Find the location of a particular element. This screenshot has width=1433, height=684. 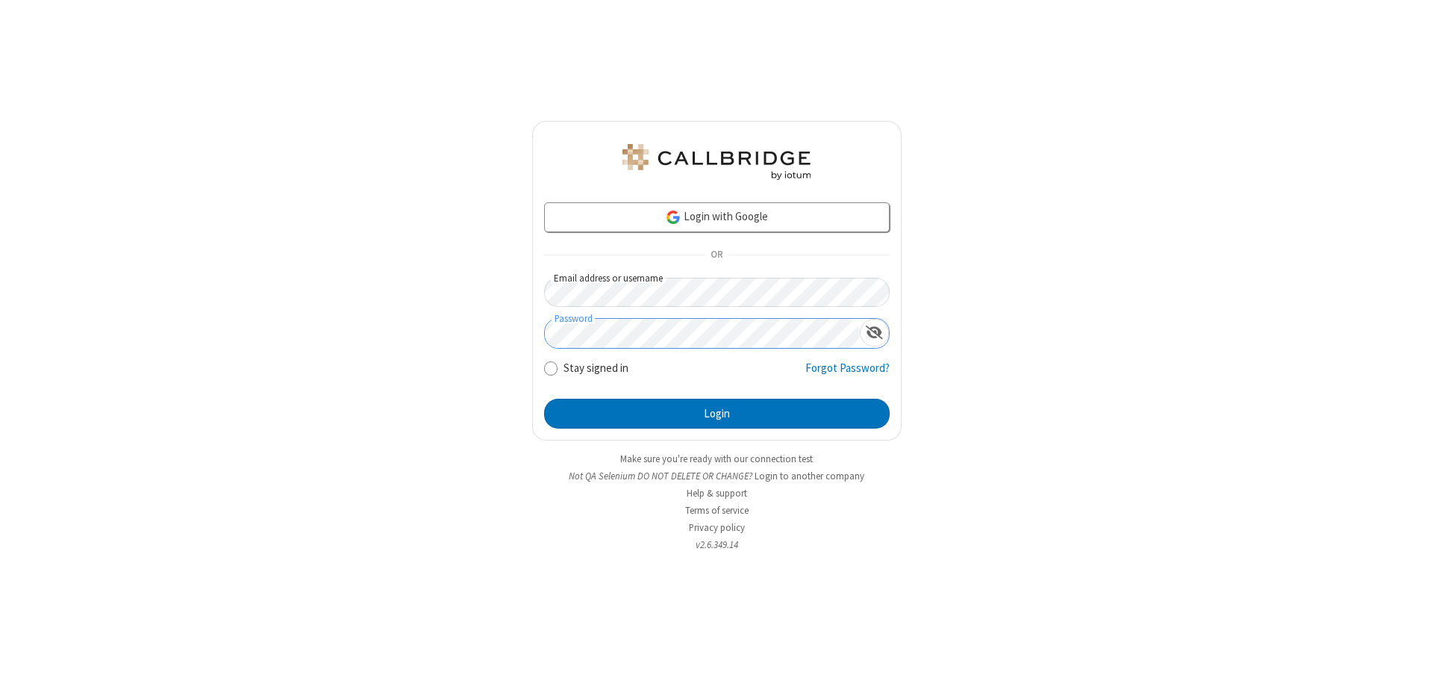

img: QA Selenium DO NOT DELETE OR CHANGE is located at coordinates (717, 162).